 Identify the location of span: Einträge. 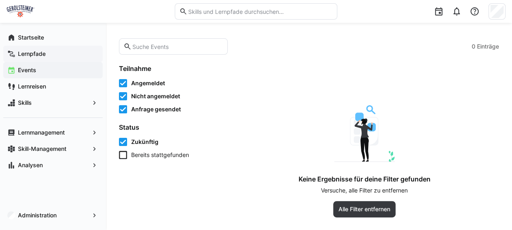
(488, 46).